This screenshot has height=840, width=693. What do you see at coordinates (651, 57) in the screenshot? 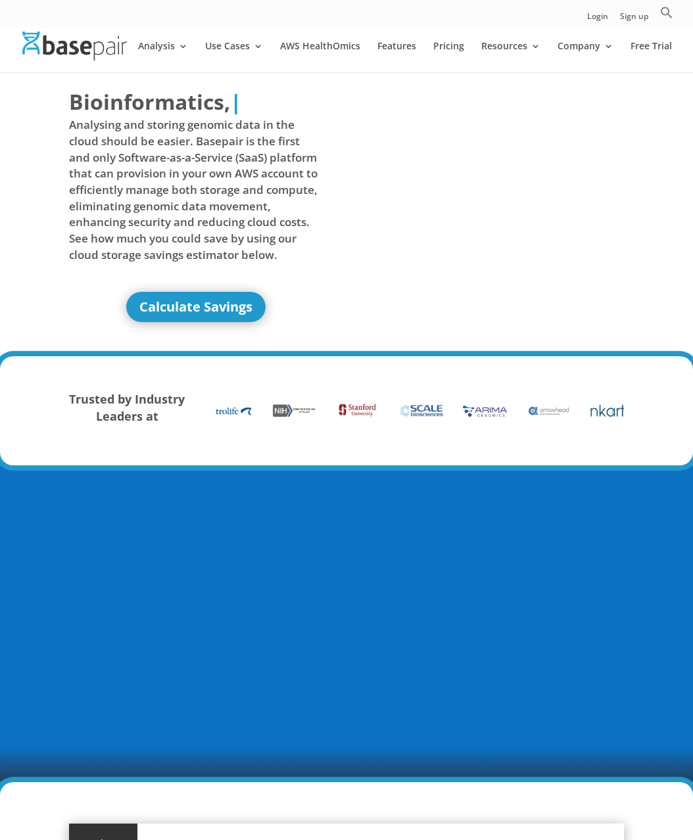
I see `a: Free Trial` at bounding box center [651, 57].